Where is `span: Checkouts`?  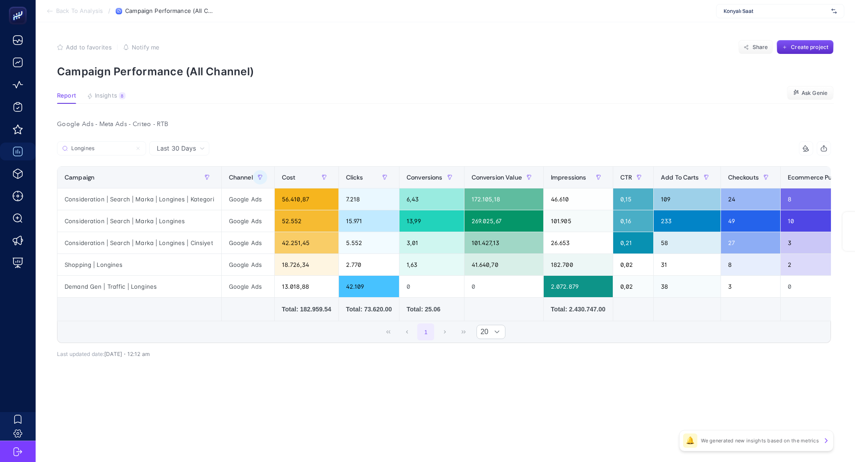
span: Checkouts is located at coordinates (743, 177).